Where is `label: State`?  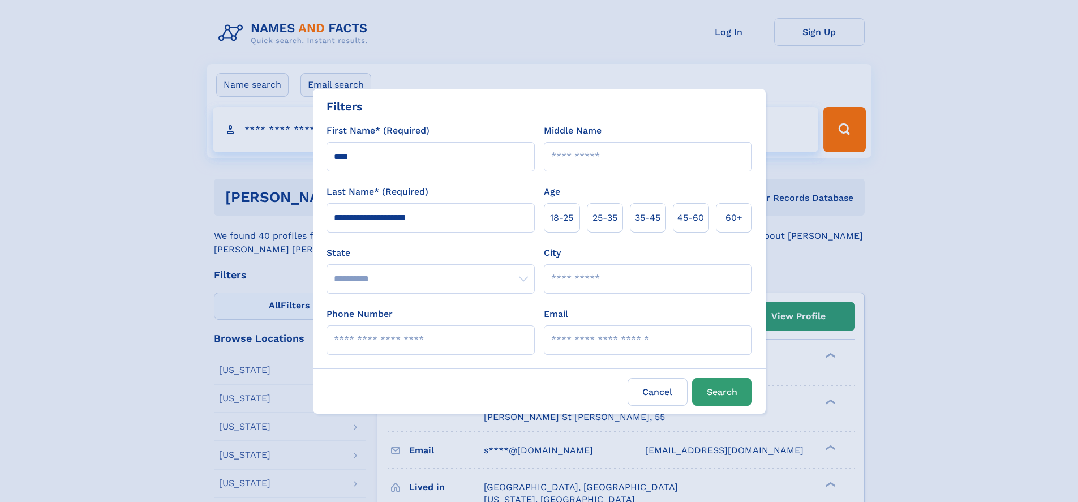 label: State is located at coordinates (431, 253).